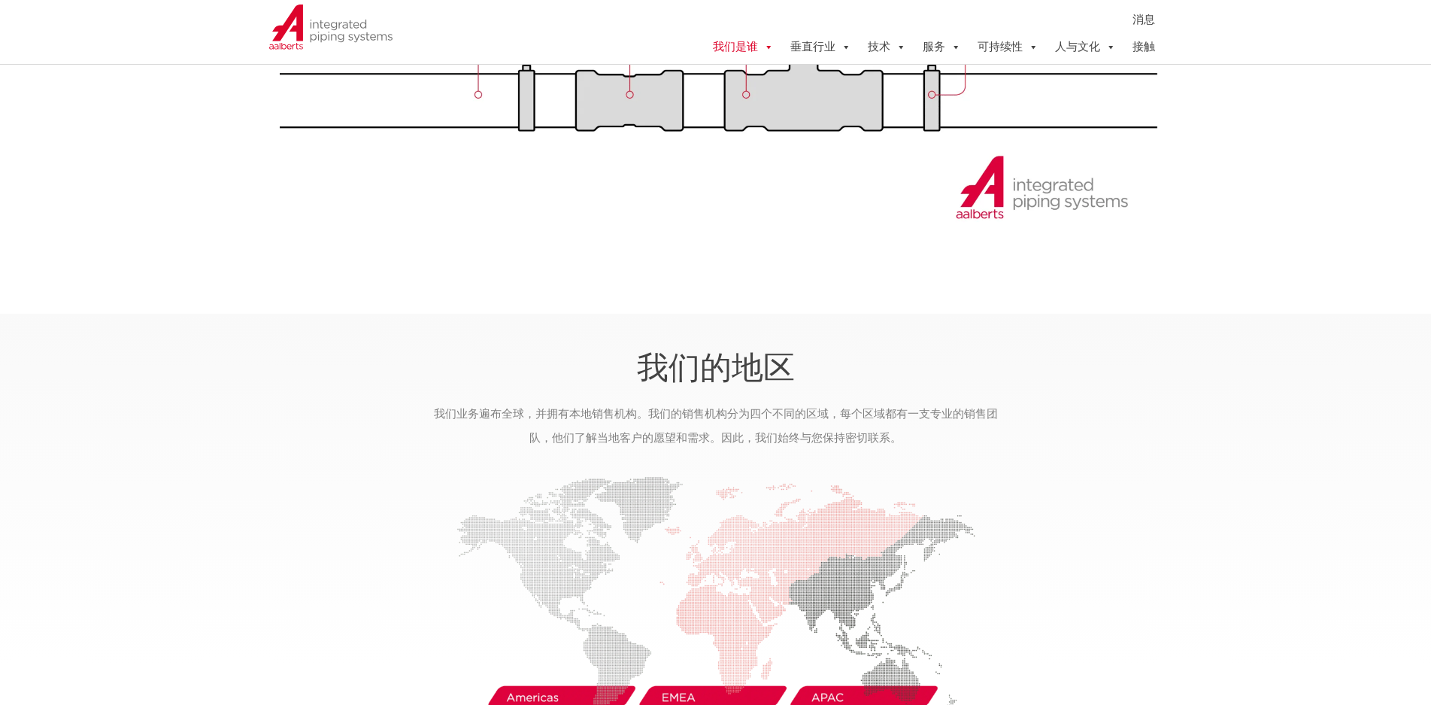  I want to click on a: 可持续性, so click(1008, 47).